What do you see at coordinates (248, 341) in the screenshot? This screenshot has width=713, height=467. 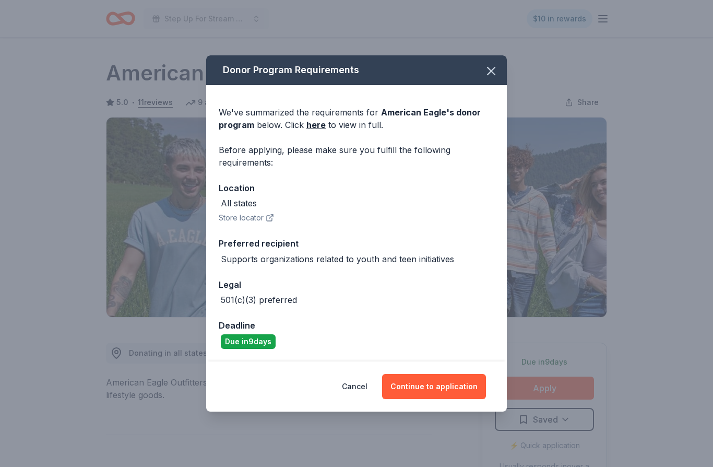 I see `div: Due in 9 days` at bounding box center [248, 341].